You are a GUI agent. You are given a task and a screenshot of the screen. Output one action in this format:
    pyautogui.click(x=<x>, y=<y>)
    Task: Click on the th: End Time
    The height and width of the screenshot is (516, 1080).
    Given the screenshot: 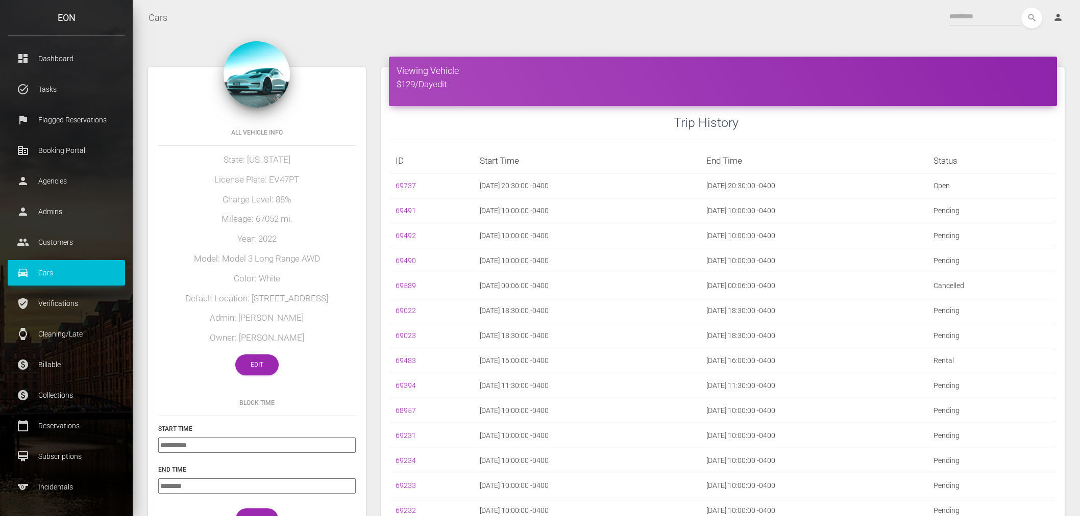 What is the action you would take?
    pyautogui.click(x=815, y=161)
    